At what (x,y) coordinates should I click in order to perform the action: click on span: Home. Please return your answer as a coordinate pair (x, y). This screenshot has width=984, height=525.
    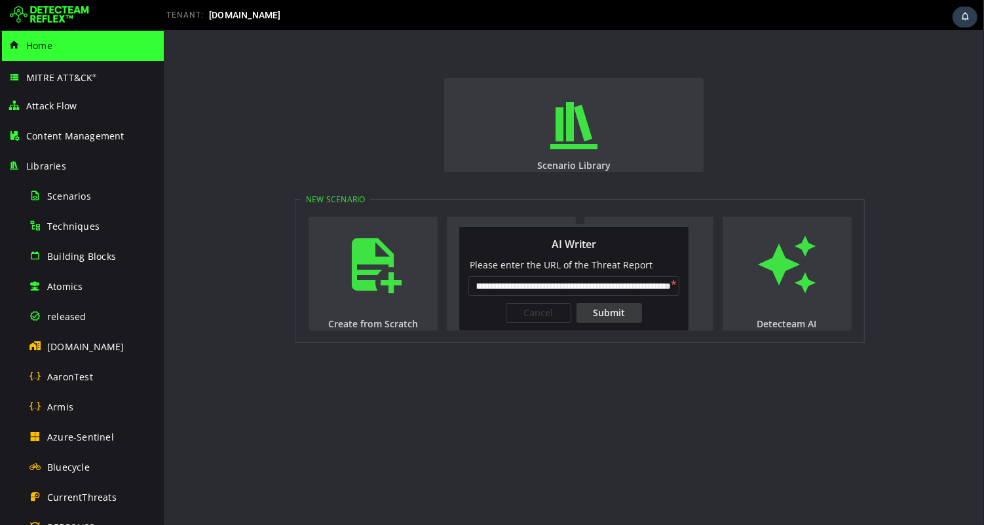
    Looking at the image, I should click on (39, 45).